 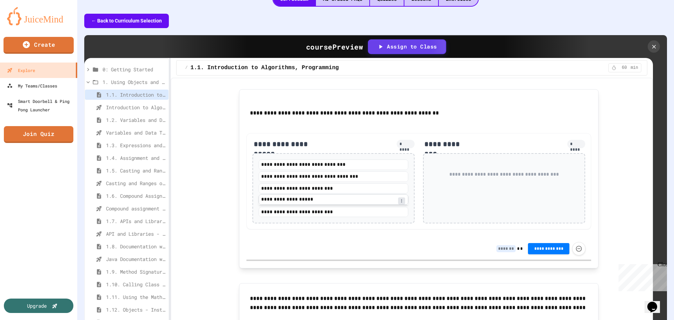 What do you see at coordinates (134, 82) in the screenshot?
I see `span: 1. Using Objects and Methods` at bounding box center [134, 82].